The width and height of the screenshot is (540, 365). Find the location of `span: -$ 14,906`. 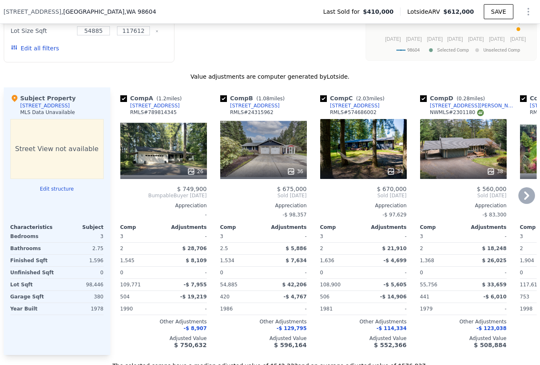

span: -$ 14,906 is located at coordinates (394, 297).